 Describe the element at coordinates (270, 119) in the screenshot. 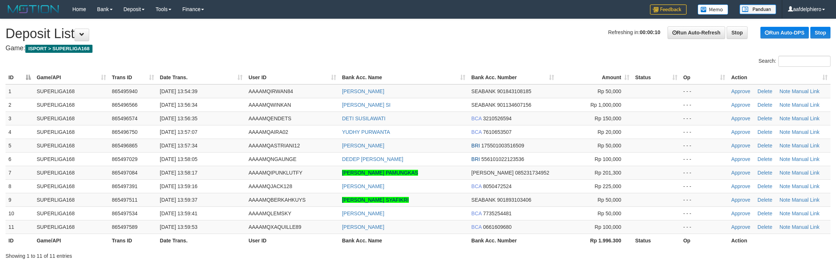

I see `span: AAAAMQENDETS` at that location.